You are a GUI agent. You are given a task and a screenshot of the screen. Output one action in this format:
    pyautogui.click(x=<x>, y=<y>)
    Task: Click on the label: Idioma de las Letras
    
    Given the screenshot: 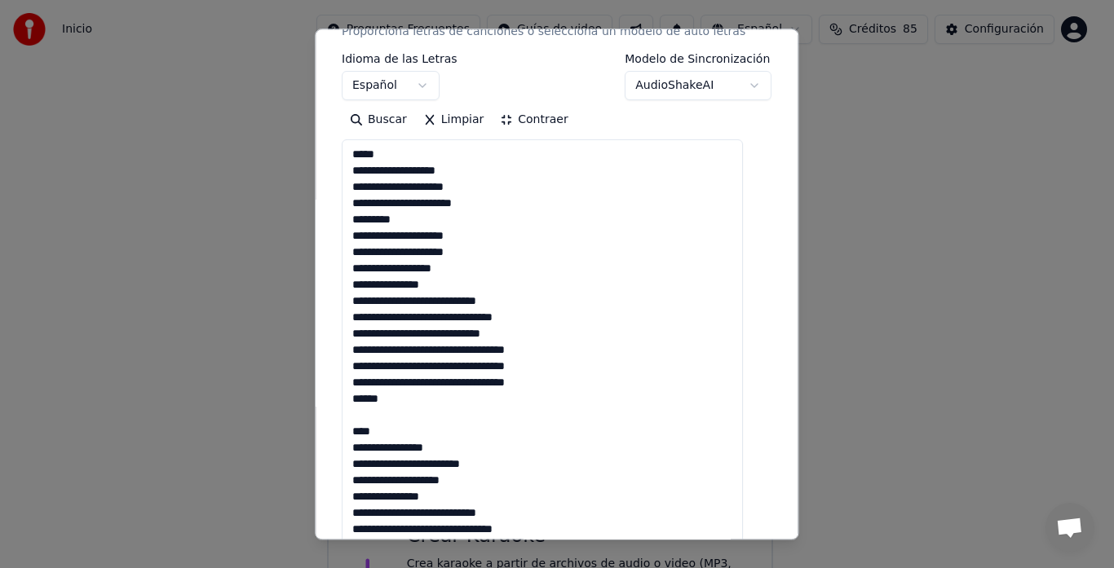 What is the action you would take?
    pyautogui.click(x=400, y=60)
    